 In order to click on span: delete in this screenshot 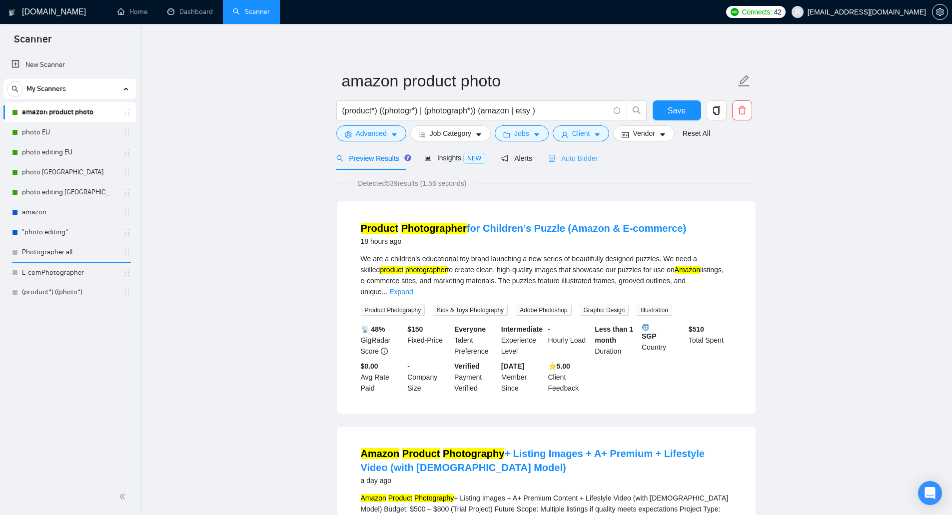, I will do `click(742, 110)`.